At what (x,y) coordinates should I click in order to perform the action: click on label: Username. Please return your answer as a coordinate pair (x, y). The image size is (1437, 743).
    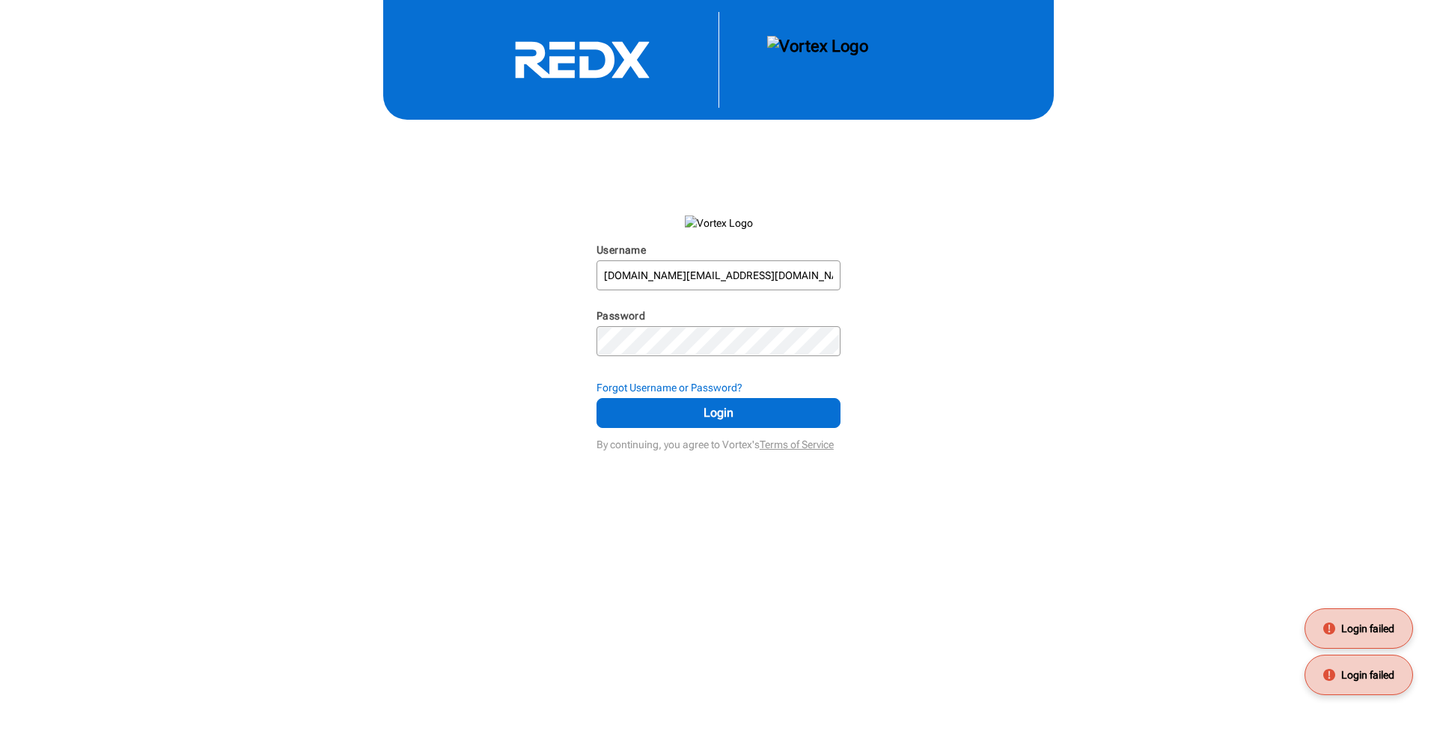
    Looking at the image, I should click on (621, 250).